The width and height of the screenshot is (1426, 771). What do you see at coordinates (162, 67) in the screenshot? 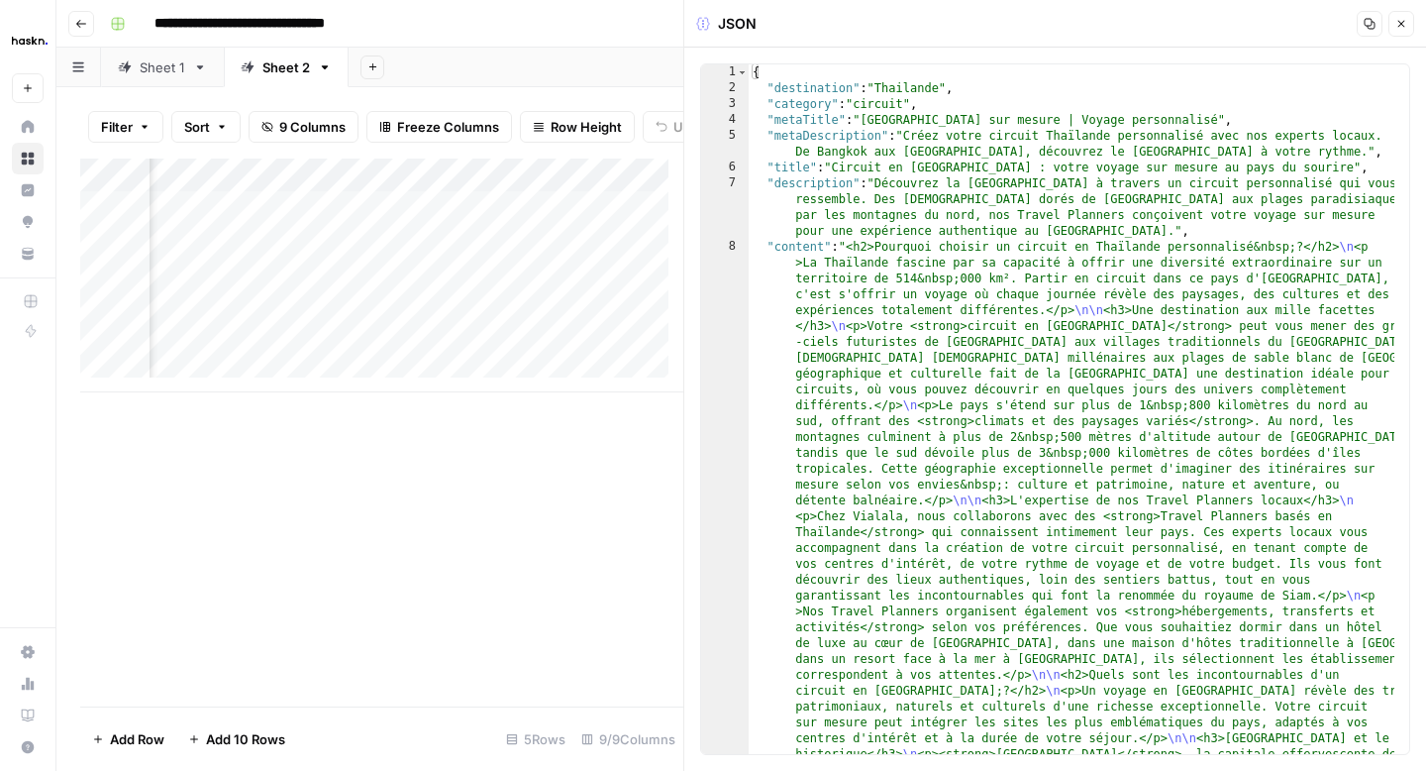
I see `div: Sheet 1` at bounding box center [162, 67].